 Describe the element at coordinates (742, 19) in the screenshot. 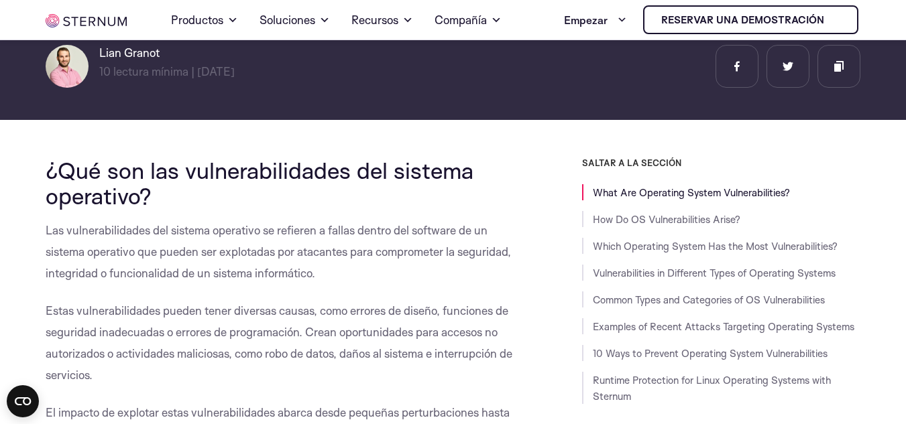

I see `font: Reservar una demostración` at that location.